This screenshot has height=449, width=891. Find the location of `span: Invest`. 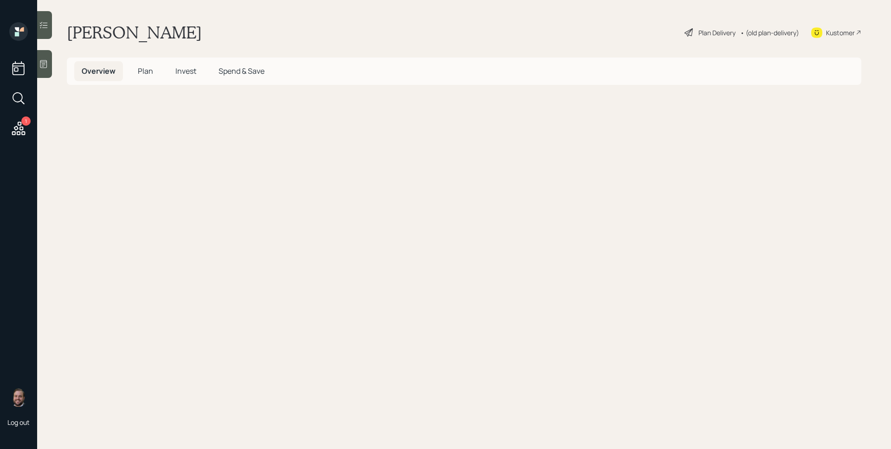

span: Invest is located at coordinates (186, 71).